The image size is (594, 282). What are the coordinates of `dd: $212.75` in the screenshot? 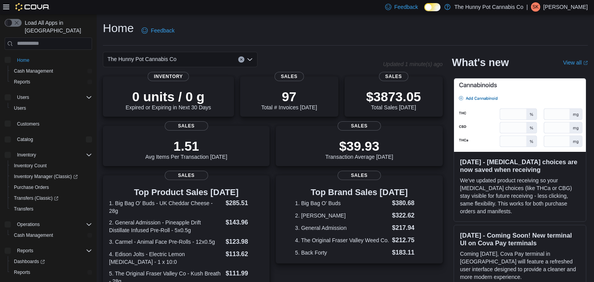 It's located at (407, 240).